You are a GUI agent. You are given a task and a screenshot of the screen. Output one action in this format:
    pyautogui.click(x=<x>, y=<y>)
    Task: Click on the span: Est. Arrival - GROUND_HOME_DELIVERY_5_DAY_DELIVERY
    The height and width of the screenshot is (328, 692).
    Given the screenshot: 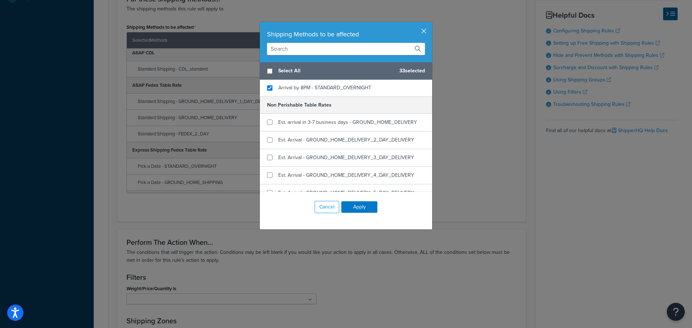 What is the action you would take?
    pyautogui.click(x=346, y=193)
    